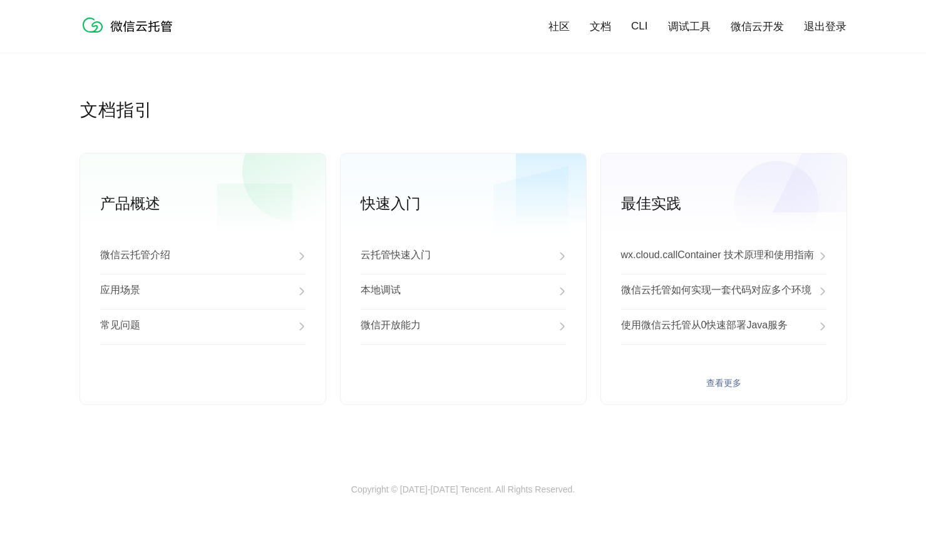 This screenshot has width=926, height=537. What do you see at coordinates (639, 26) in the screenshot?
I see `a: CLI` at bounding box center [639, 26].